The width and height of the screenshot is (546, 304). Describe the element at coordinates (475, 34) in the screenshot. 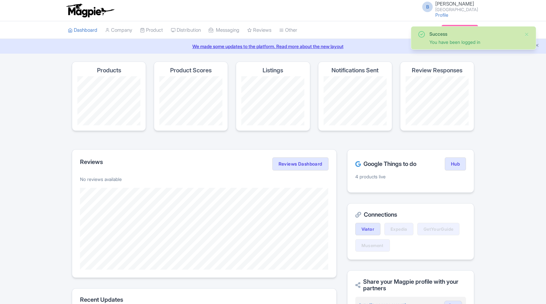

I see `div: Success` at that location.